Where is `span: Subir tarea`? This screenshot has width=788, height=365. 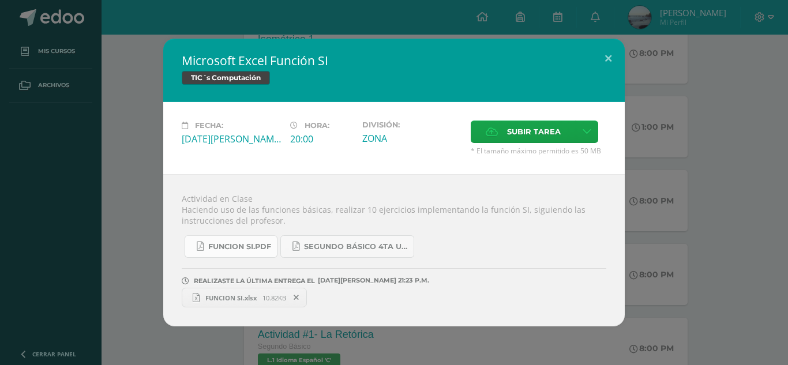 span: Subir tarea is located at coordinates (534, 132).